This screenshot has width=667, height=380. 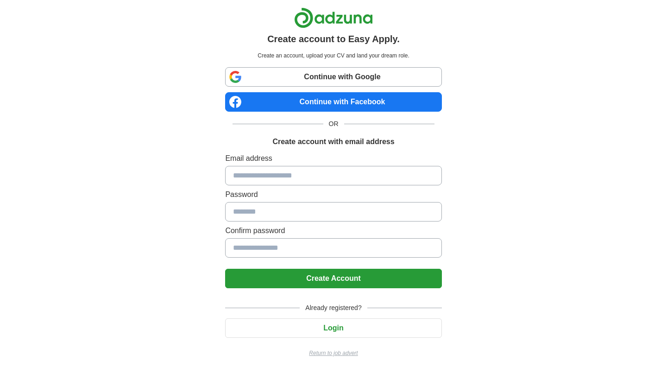 I want to click on a: Continue with Google, so click(x=333, y=77).